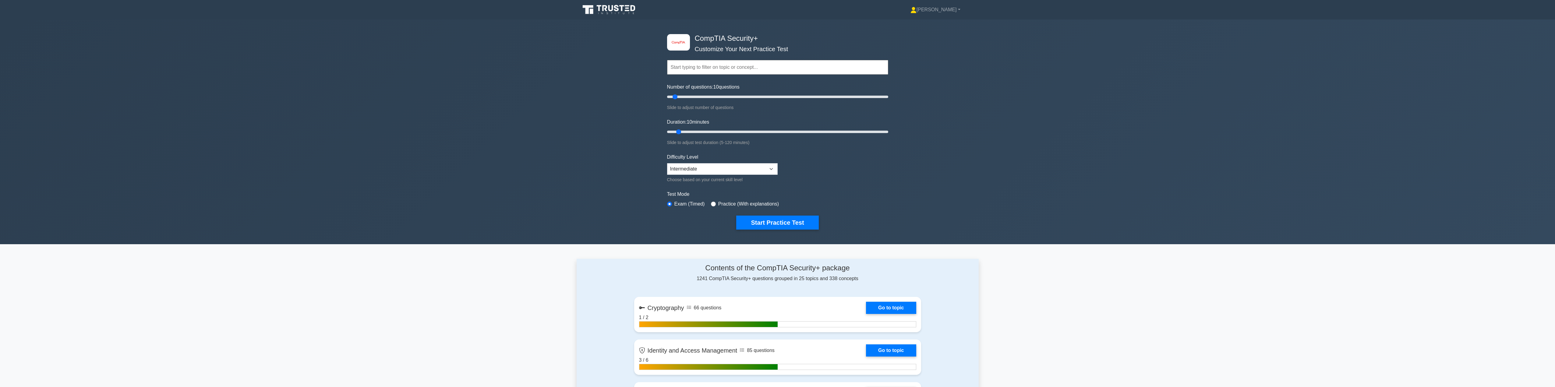 The height and width of the screenshot is (387, 1555). I want to click on input: Start typing to filter on topic or concept..., so click(778, 67).